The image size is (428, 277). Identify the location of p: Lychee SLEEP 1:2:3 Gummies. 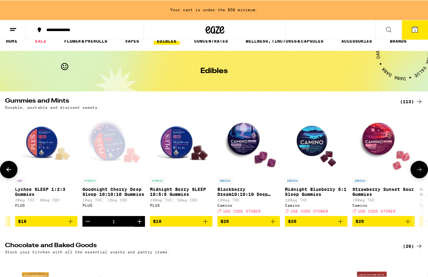
(46, 191).